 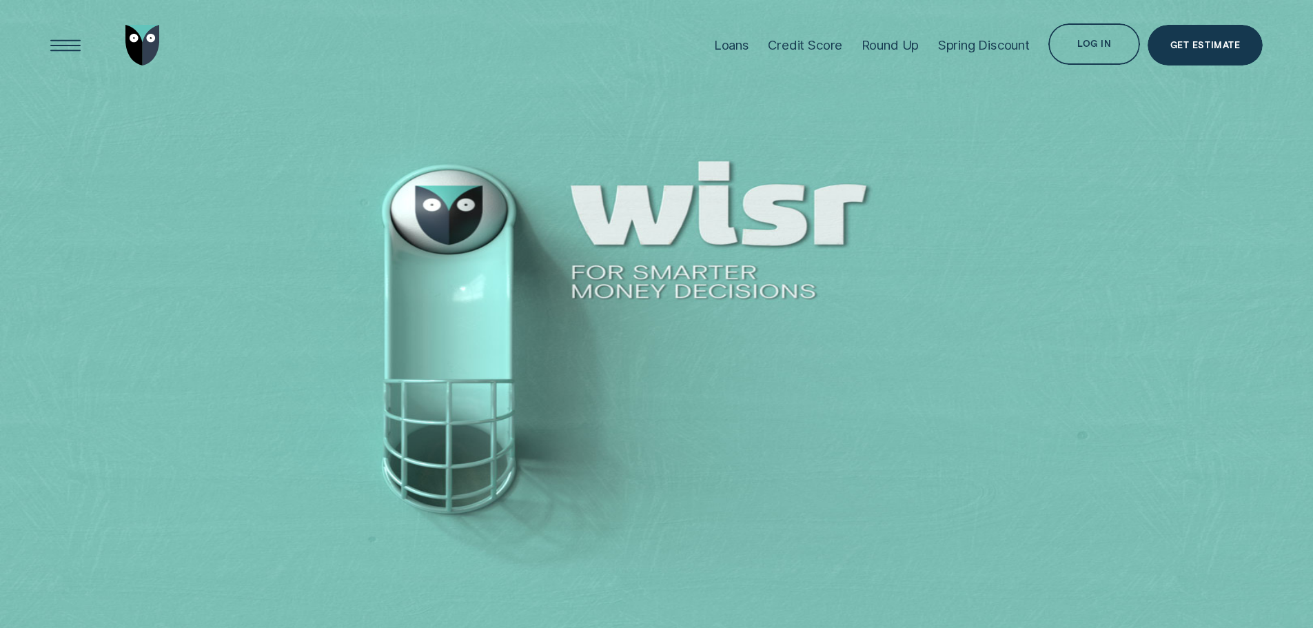 What do you see at coordinates (731, 45) in the screenshot?
I see `div: Loans` at bounding box center [731, 45].